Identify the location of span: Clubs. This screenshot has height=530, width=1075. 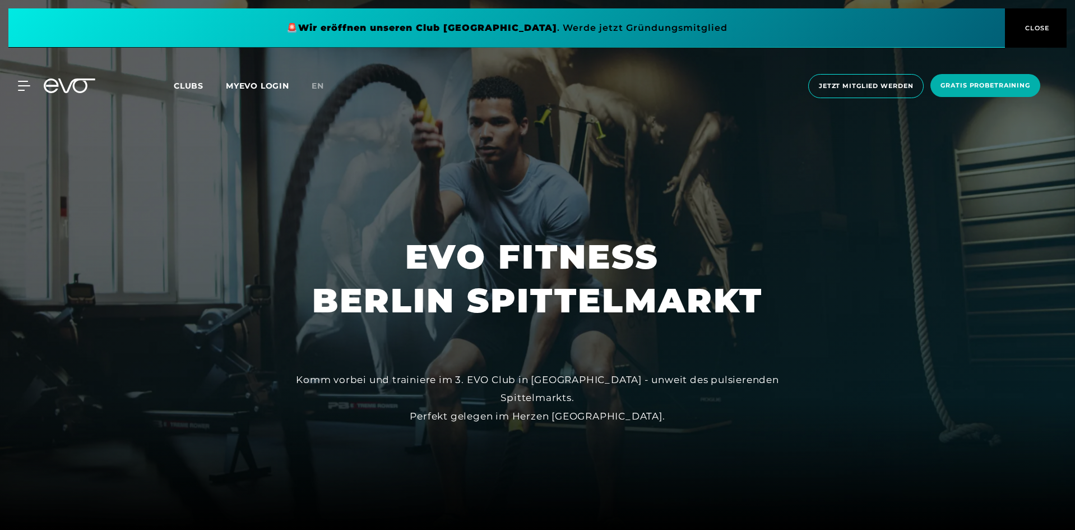
(188, 86).